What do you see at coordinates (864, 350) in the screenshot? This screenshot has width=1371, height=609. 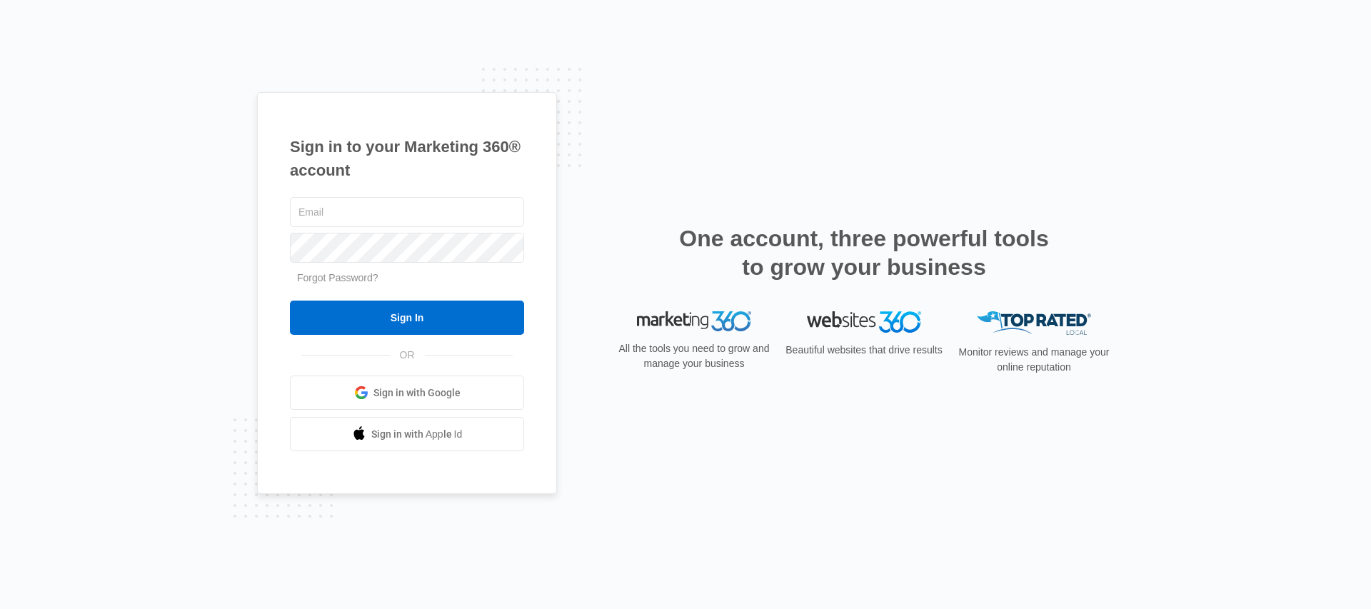 I see `p: Beautiful websites that drive results` at bounding box center [864, 350].